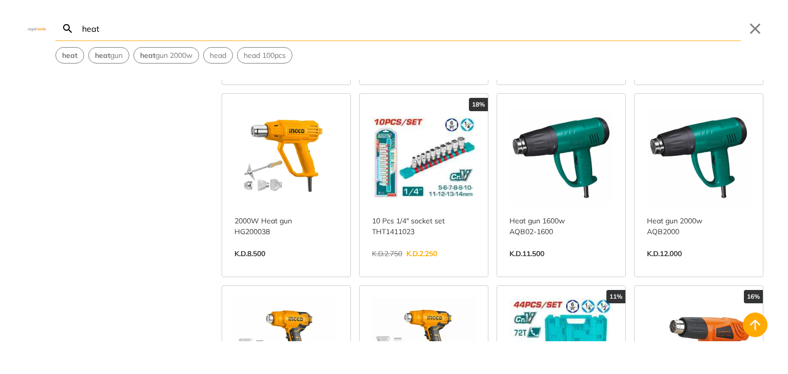 This screenshot has height=374, width=788. Describe the element at coordinates (218, 55) in the screenshot. I see `span: head` at that location.